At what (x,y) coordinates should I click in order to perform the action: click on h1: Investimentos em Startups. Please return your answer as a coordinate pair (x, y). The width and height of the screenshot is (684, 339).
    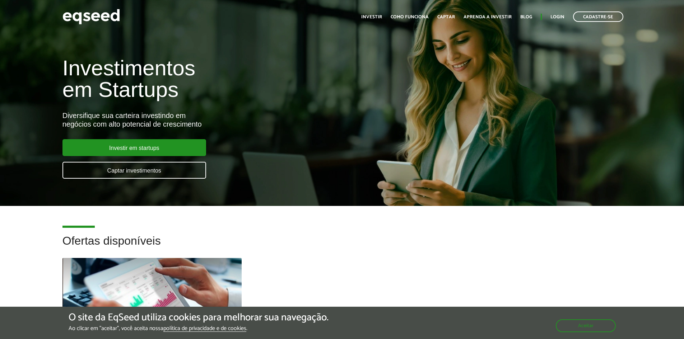
    Looking at the image, I should click on (228, 79).